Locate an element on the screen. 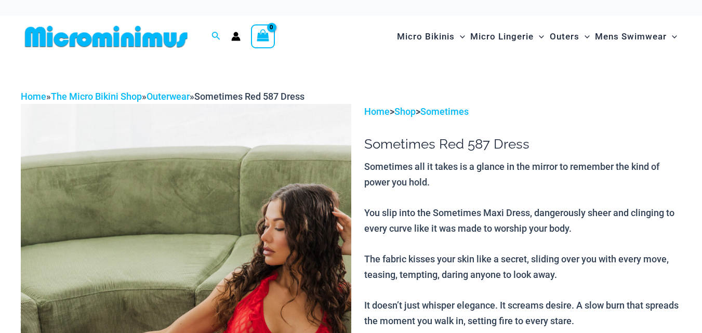 This screenshot has height=333, width=702. a: Search icon link is located at coordinates (216, 36).